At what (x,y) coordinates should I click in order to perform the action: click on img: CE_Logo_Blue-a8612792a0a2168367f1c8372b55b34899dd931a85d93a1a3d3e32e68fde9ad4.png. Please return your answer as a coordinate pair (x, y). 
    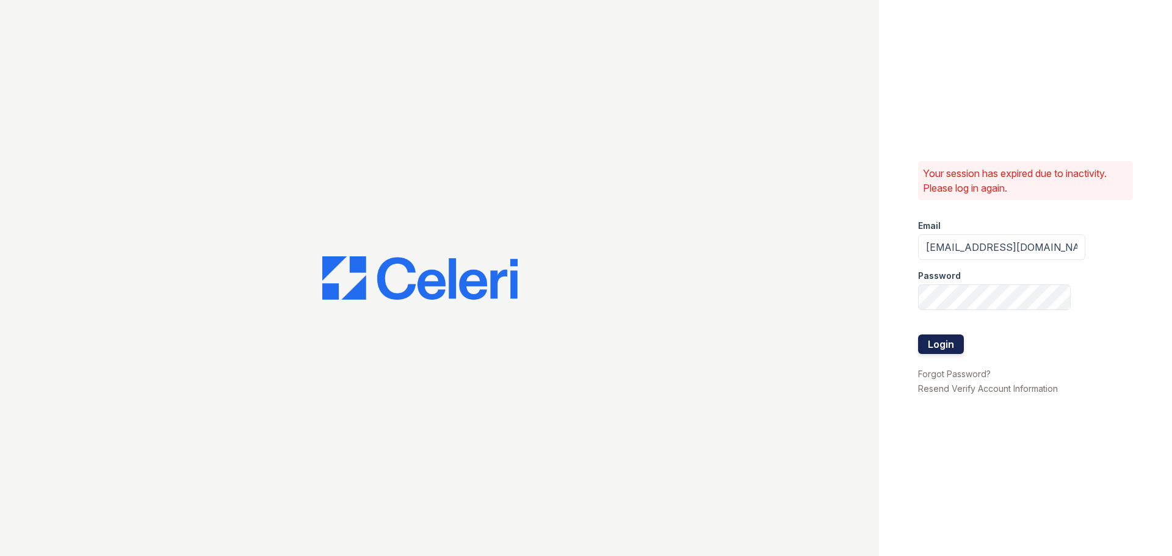
    Looking at the image, I should click on (420, 278).